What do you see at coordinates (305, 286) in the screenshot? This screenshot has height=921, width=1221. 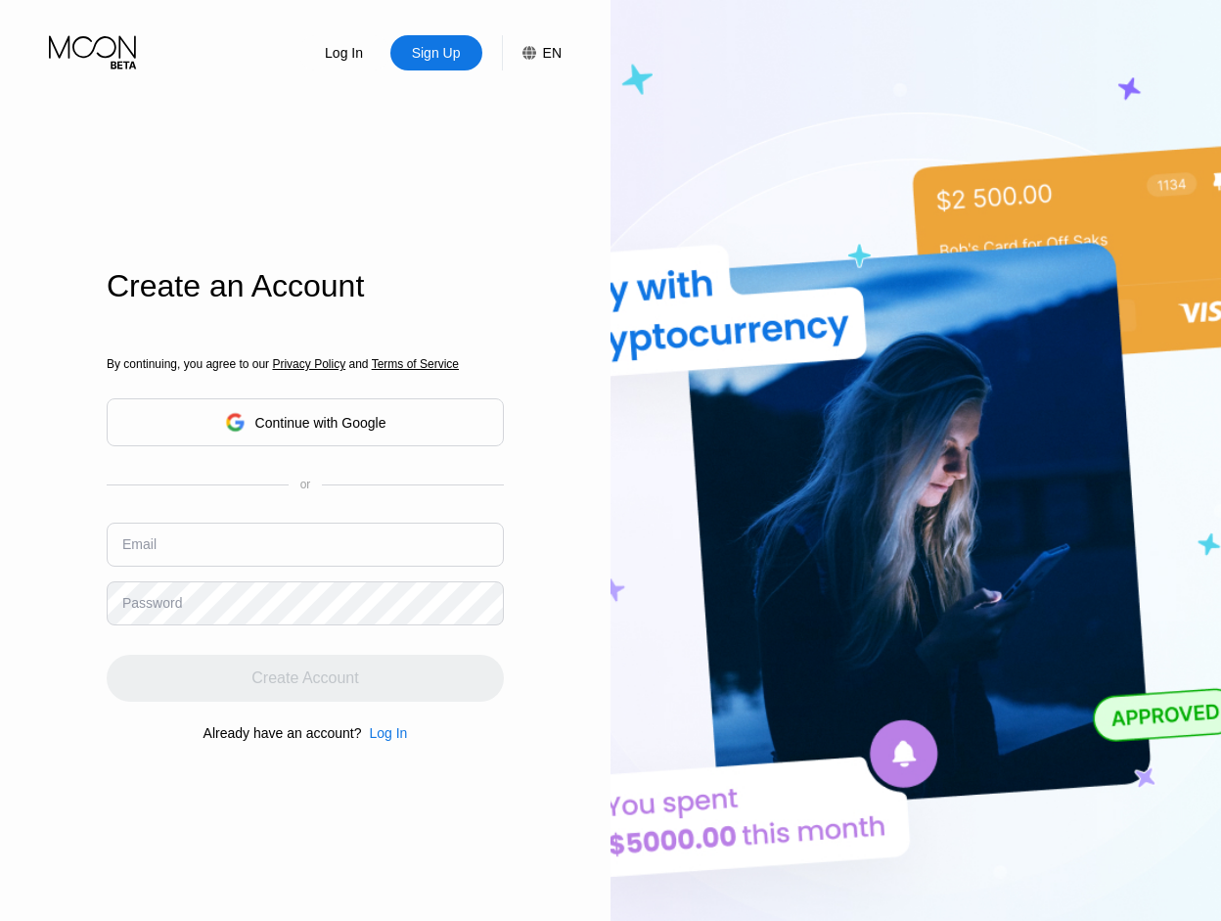 I see `div: Create an Account` at bounding box center [305, 286].